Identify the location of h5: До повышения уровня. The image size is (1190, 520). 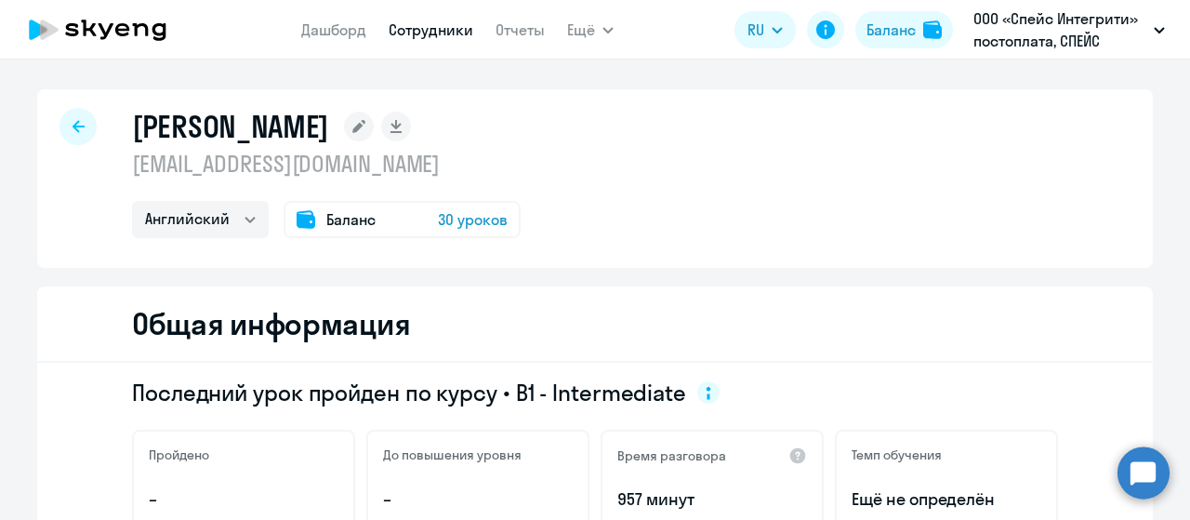
(452, 455).